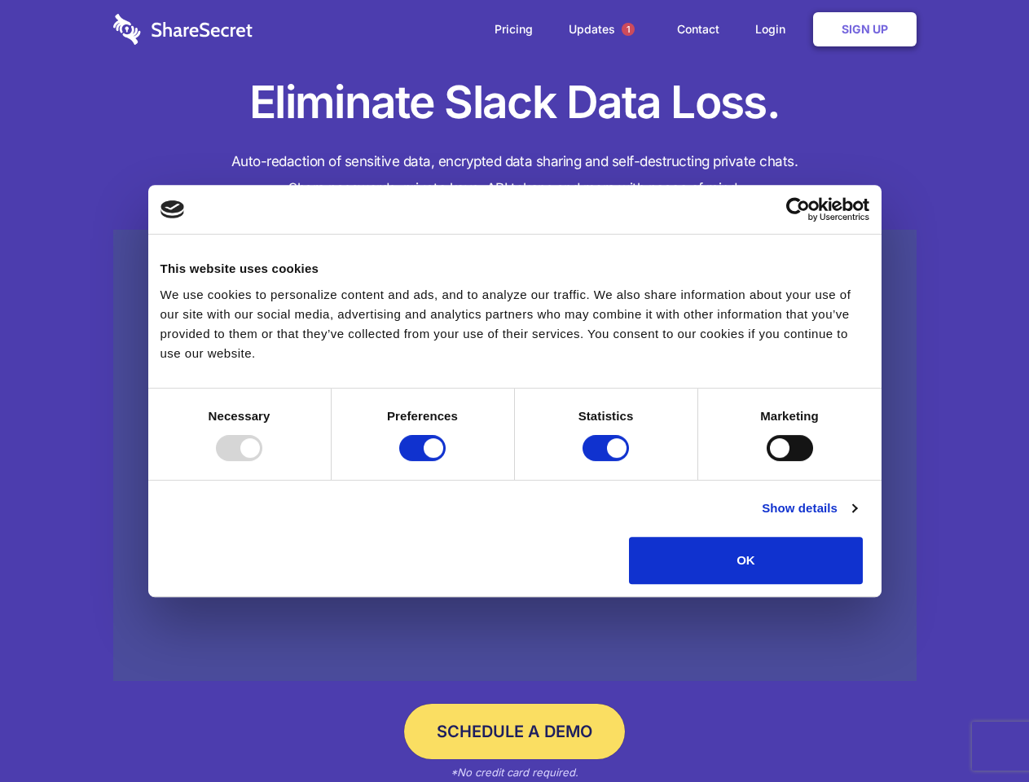 This screenshot has width=1029, height=782. I want to click on a: Login, so click(774, 29).